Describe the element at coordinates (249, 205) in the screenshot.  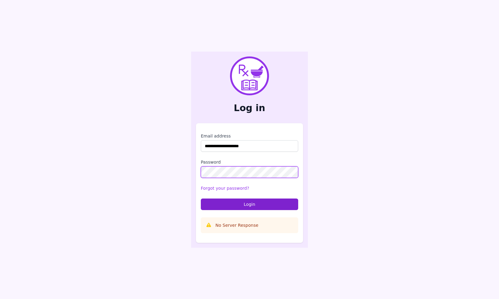
I see `button: Login` at that location.